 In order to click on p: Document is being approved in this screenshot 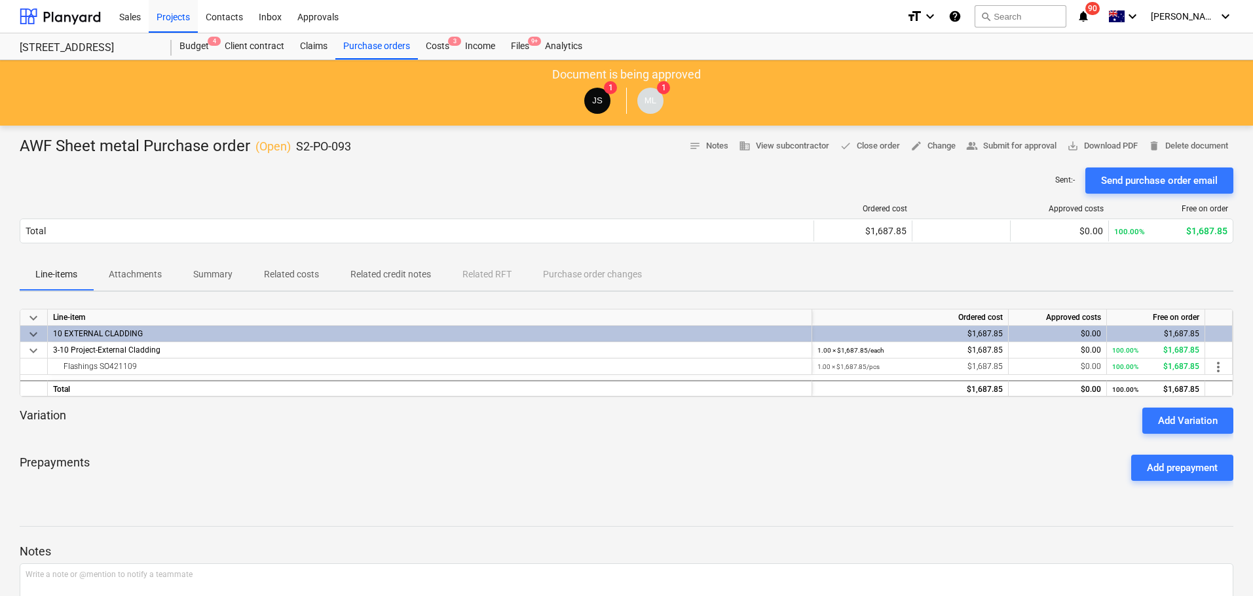, I will do `click(626, 75)`.